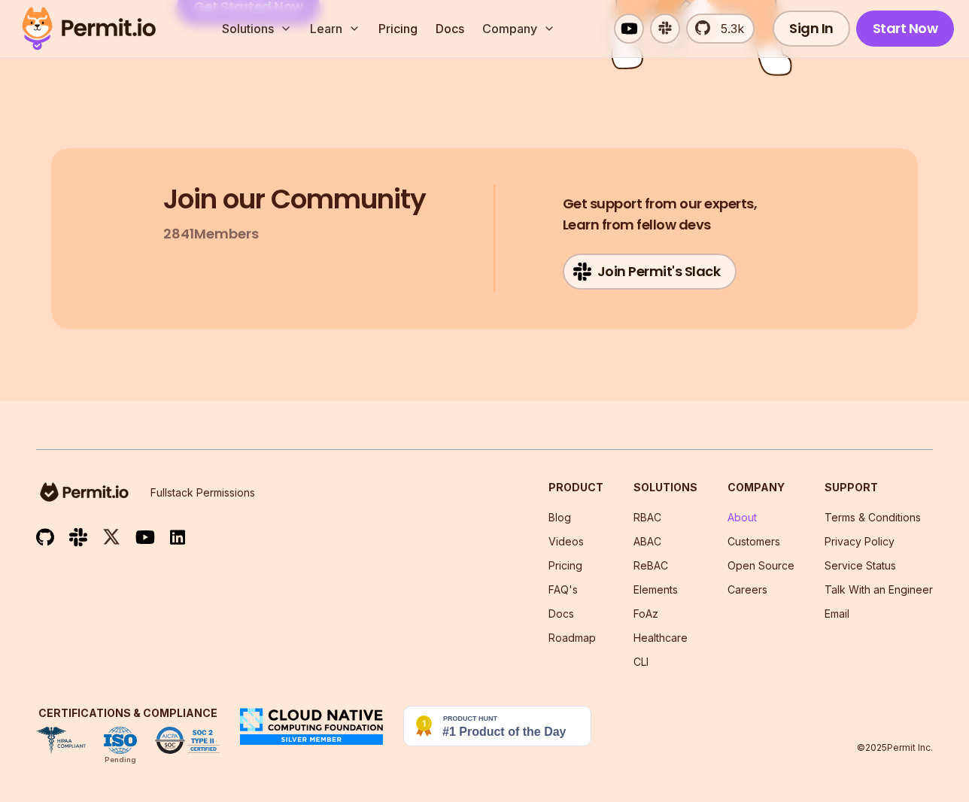 The width and height of the screenshot is (969, 802). What do you see at coordinates (650, 565) in the screenshot?
I see `a: ReBAC` at bounding box center [650, 565].